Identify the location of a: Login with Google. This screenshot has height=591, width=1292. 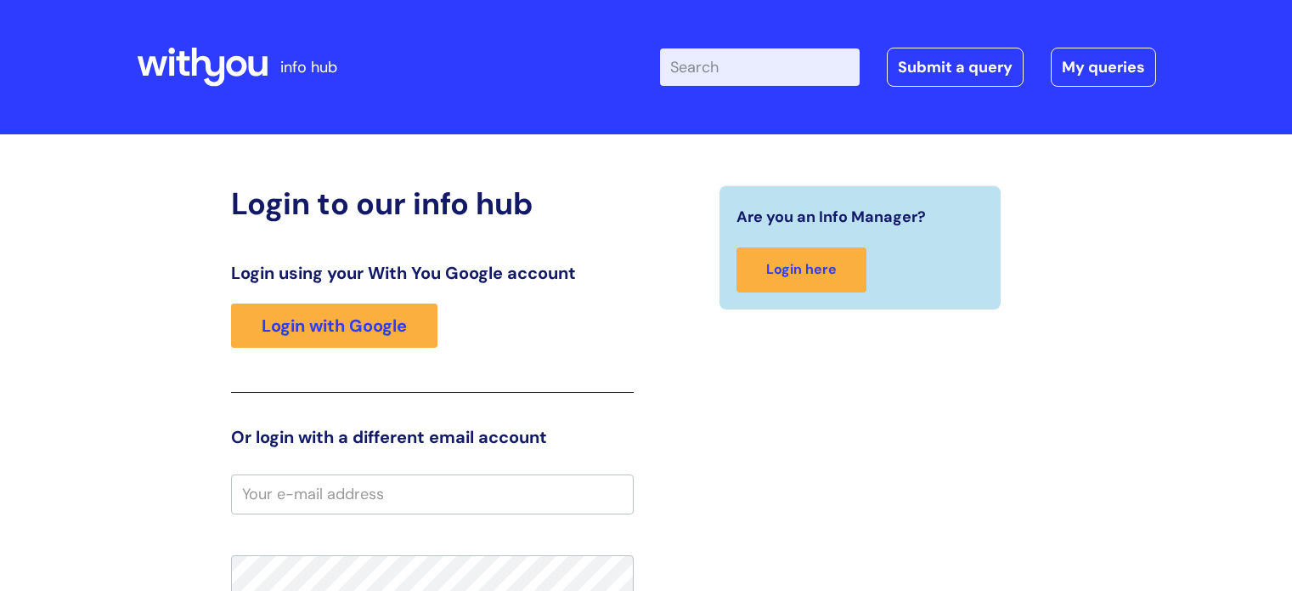
(334, 325).